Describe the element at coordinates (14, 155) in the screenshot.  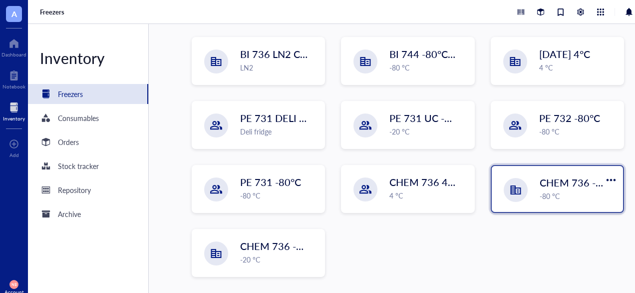
I see `div: Add` at that location.